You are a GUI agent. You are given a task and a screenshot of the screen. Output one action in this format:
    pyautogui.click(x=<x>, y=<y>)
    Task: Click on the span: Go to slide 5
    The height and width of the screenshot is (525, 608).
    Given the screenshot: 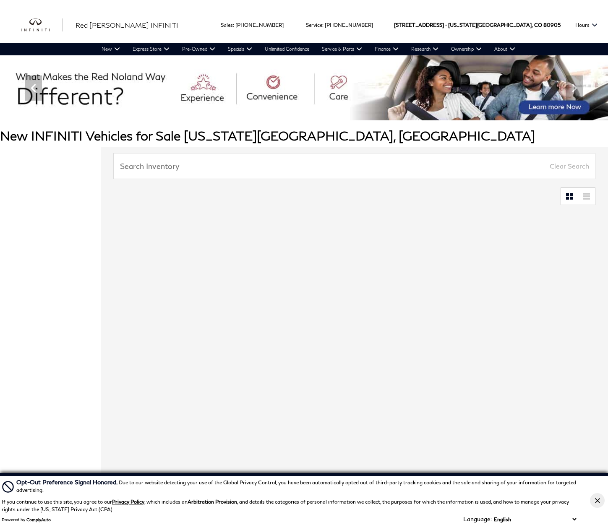 What is the action you would take?
    pyautogui.click(x=316, y=109)
    